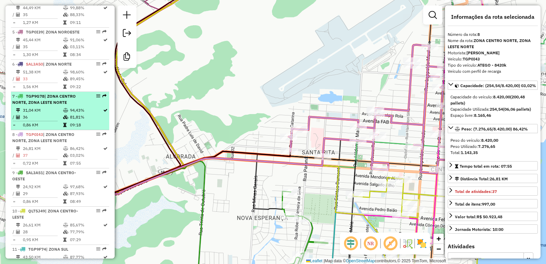  I want to click on a: Nova sessão e pesquisa, so click(127, 16).